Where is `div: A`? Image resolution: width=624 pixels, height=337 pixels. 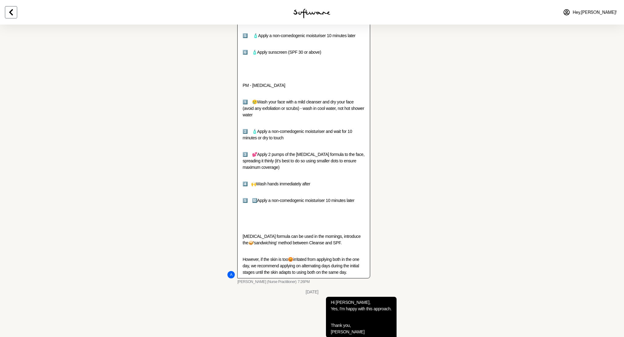 div: A is located at coordinates (231, 275).